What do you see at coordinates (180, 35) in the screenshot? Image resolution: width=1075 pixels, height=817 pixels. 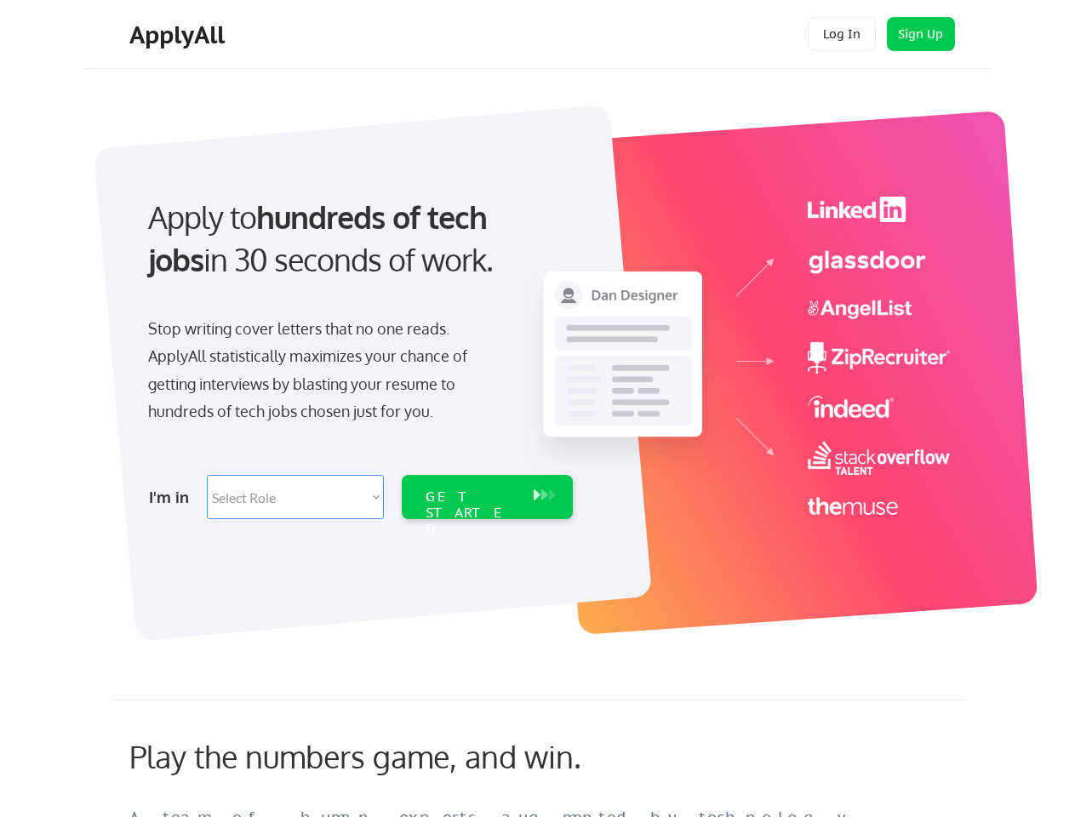 I see `div: ApplyAll` at bounding box center [180, 35].